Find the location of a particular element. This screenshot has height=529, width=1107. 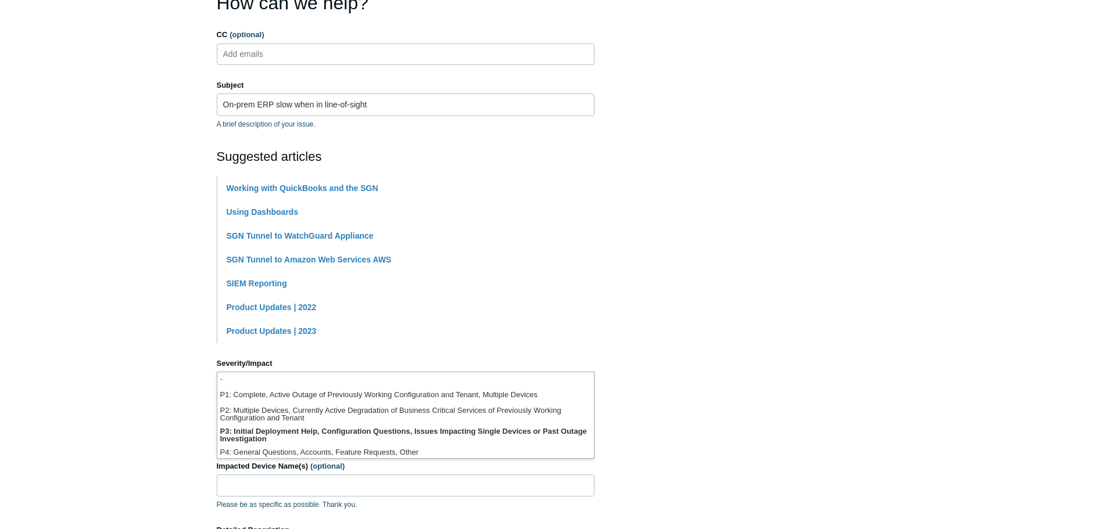

label: CC is located at coordinates (406, 35).